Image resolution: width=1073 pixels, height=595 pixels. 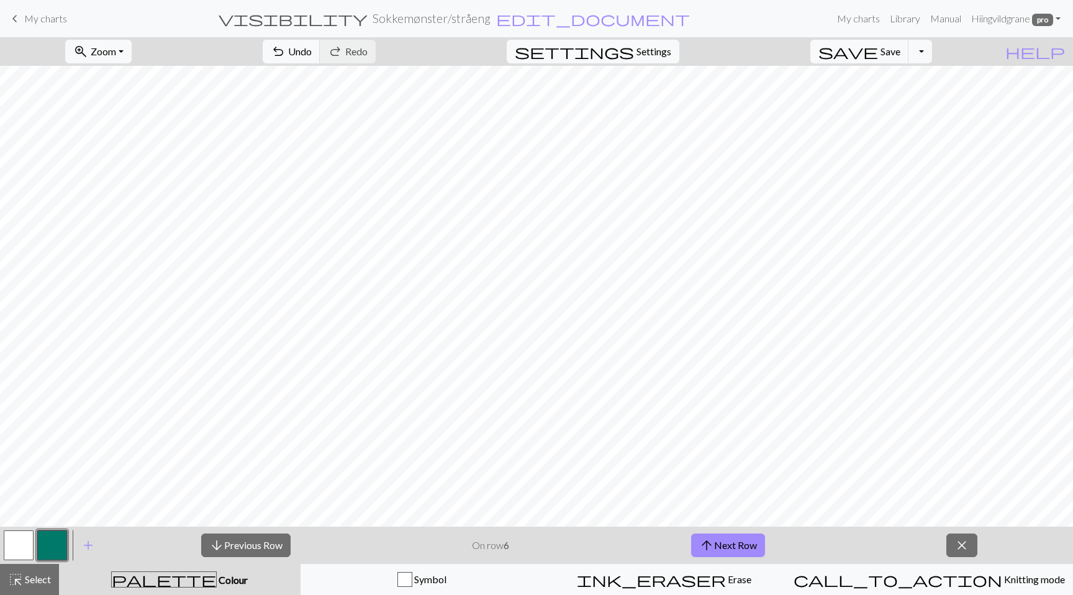 What do you see at coordinates (98, 52) in the screenshot?
I see `button: Zoom` at bounding box center [98, 52].